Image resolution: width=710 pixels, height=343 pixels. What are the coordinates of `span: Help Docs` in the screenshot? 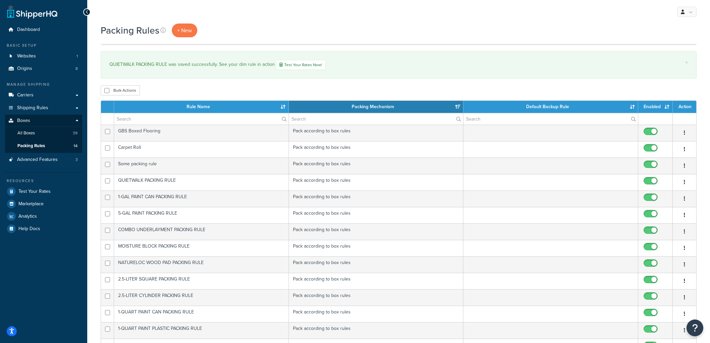 It's located at (29, 229).